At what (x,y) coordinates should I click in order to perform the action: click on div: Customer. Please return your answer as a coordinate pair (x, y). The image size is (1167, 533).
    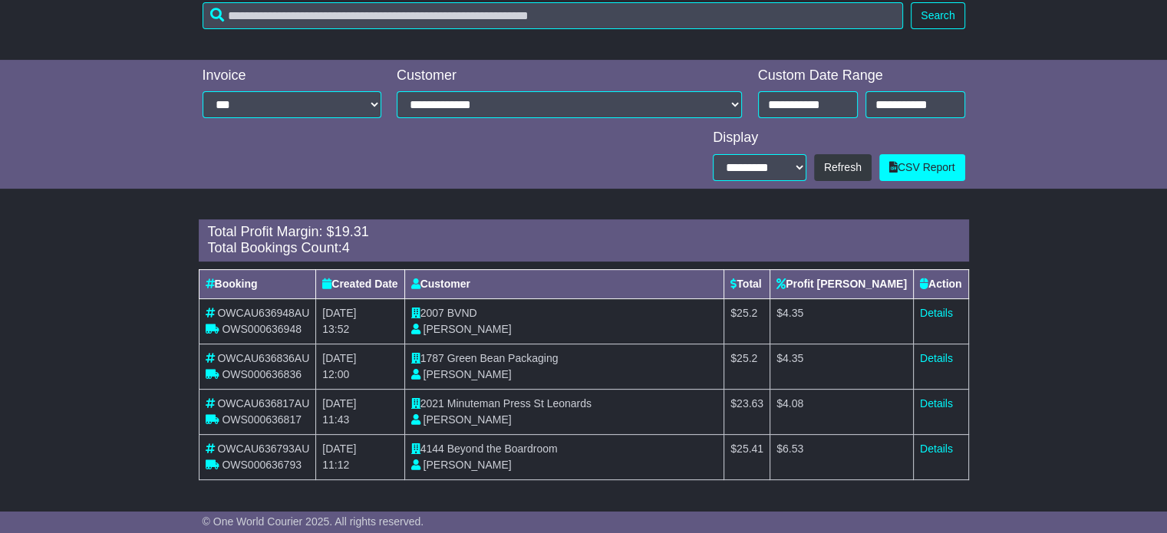
    Looking at the image, I should click on (569, 76).